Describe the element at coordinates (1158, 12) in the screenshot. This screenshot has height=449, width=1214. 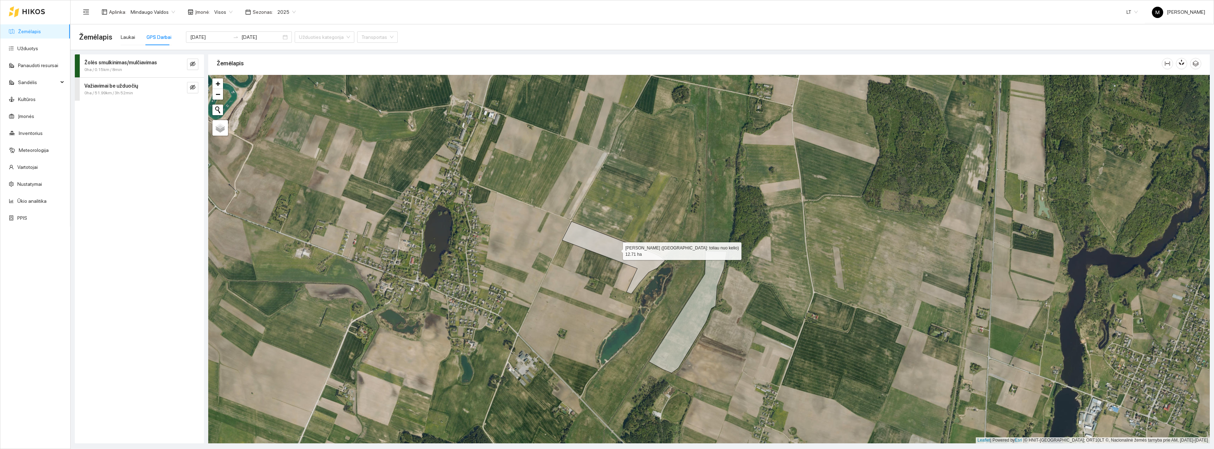
I see `span: M` at that location.